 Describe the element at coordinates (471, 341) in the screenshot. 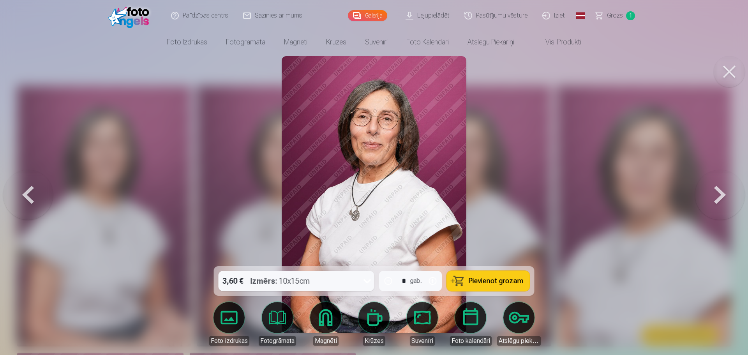

I see `div: Foto kalendāri` at that location.